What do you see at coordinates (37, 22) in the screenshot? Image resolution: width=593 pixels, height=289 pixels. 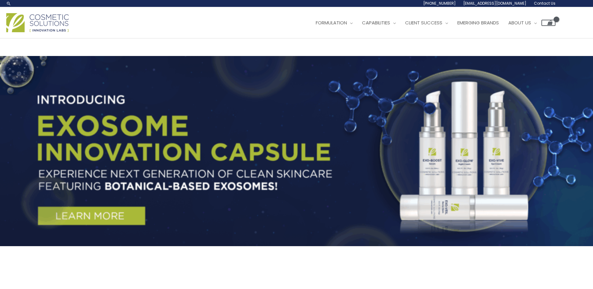 I see `img: Cosmetic Solutions Logo` at bounding box center [37, 22].